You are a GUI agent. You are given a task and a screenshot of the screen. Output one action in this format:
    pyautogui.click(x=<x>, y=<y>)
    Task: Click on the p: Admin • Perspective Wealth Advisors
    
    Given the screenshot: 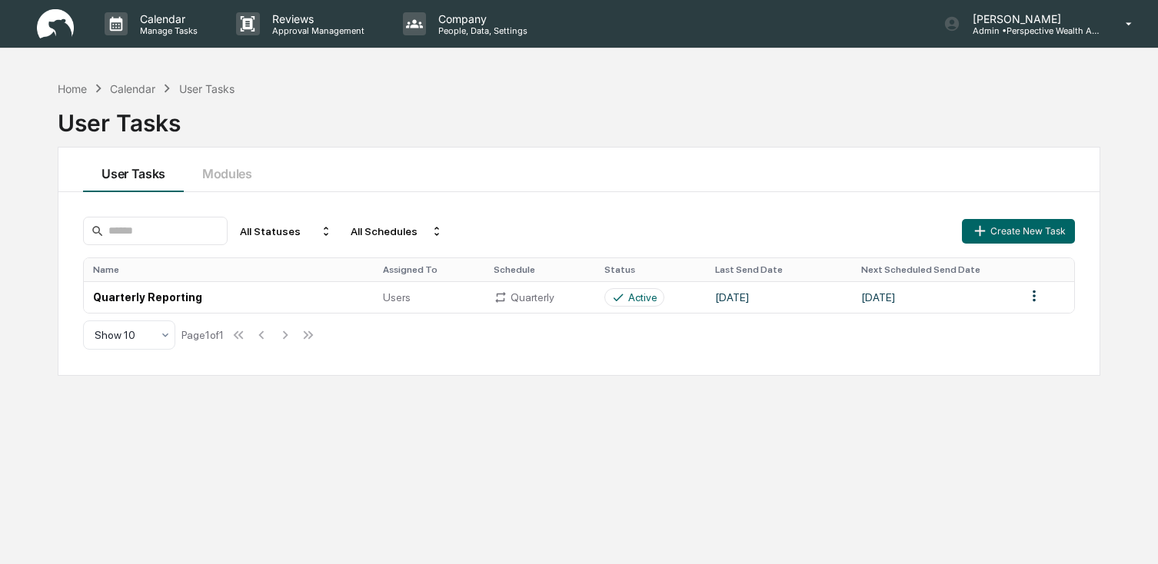 What is the action you would take?
    pyautogui.click(x=1032, y=31)
    